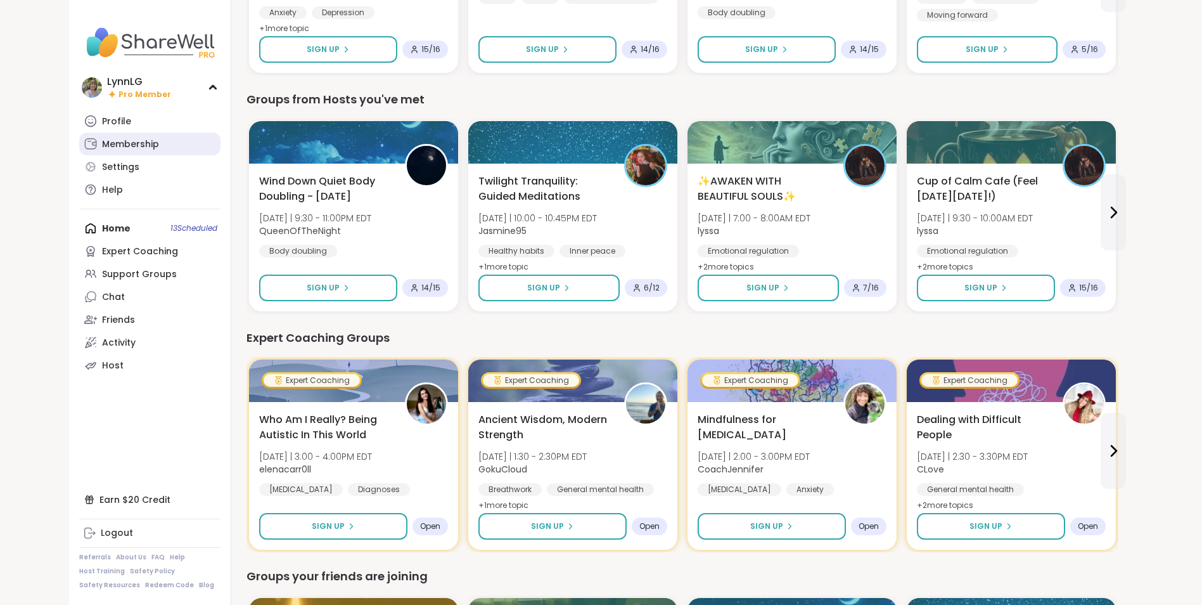  What do you see at coordinates (431, 49) in the screenshot?
I see `span: 15 / 16` at bounding box center [431, 49].